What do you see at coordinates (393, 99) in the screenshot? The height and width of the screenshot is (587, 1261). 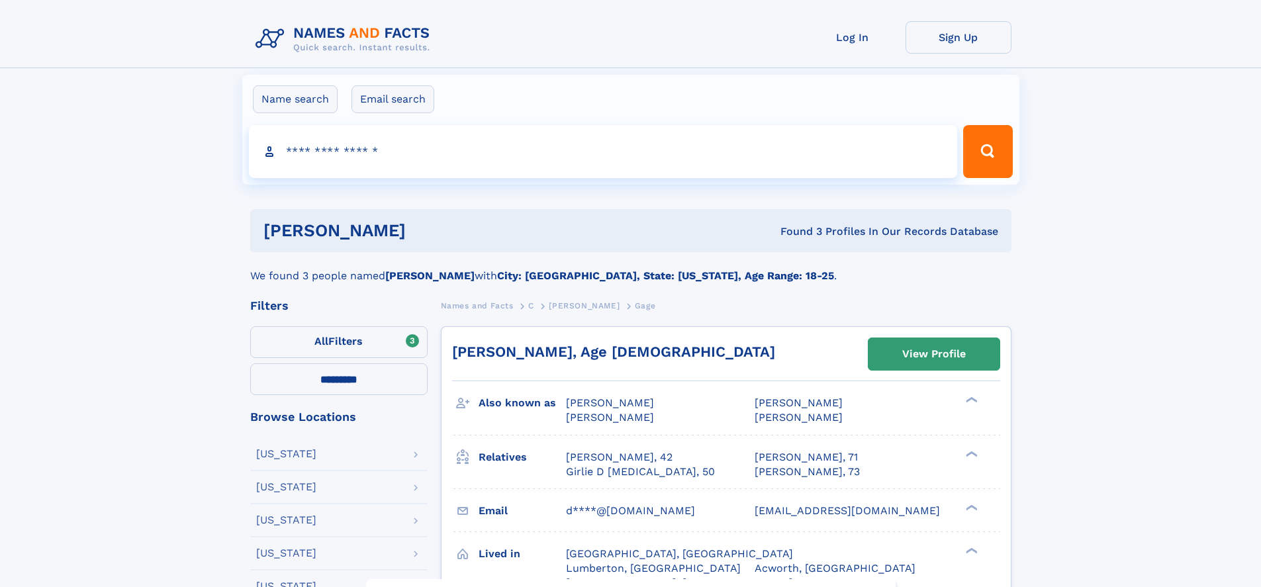 I see `label: Email search` at bounding box center [393, 99].